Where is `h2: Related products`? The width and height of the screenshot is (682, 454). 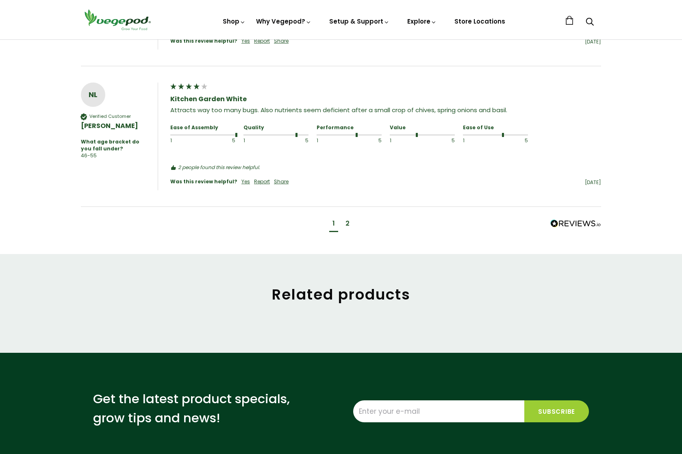 h2: Related products is located at coordinates (341, 294).